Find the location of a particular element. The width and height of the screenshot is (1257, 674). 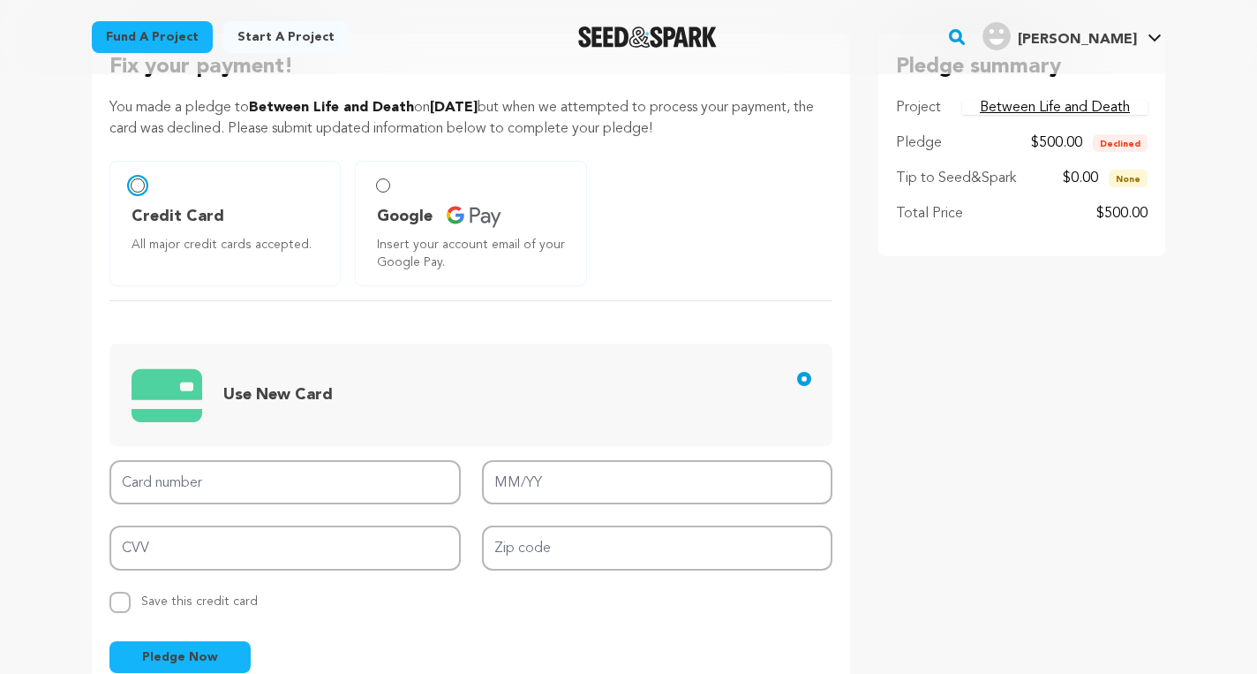

span: Pledge Now is located at coordinates (180, 657).